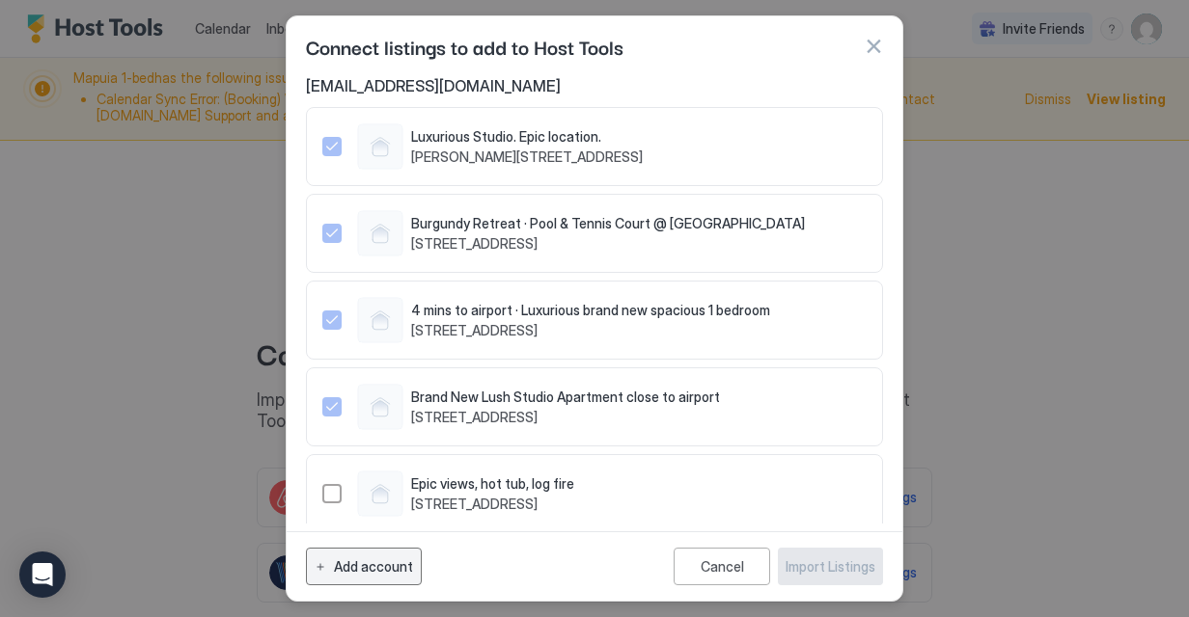 The image size is (1189, 617). What do you see at coordinates (594, 407) in the screenshot?
I see `div: 1080846631745208906` at bounding box center [594, 407].